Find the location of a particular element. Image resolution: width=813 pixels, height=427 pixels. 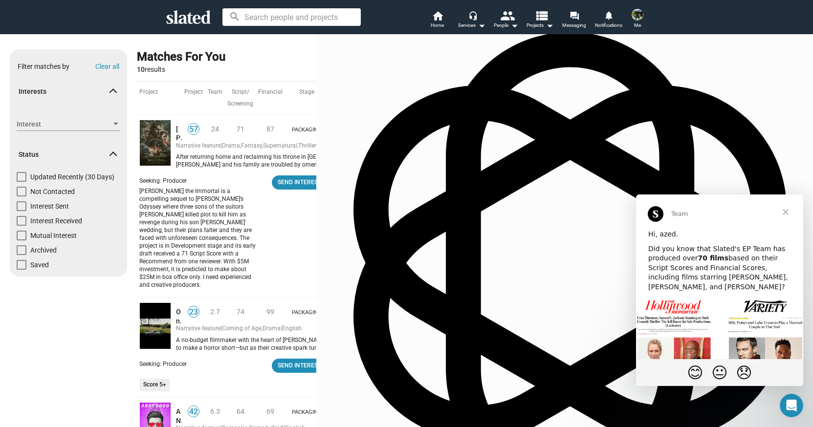

span: results is located at coordinates (151, 69).